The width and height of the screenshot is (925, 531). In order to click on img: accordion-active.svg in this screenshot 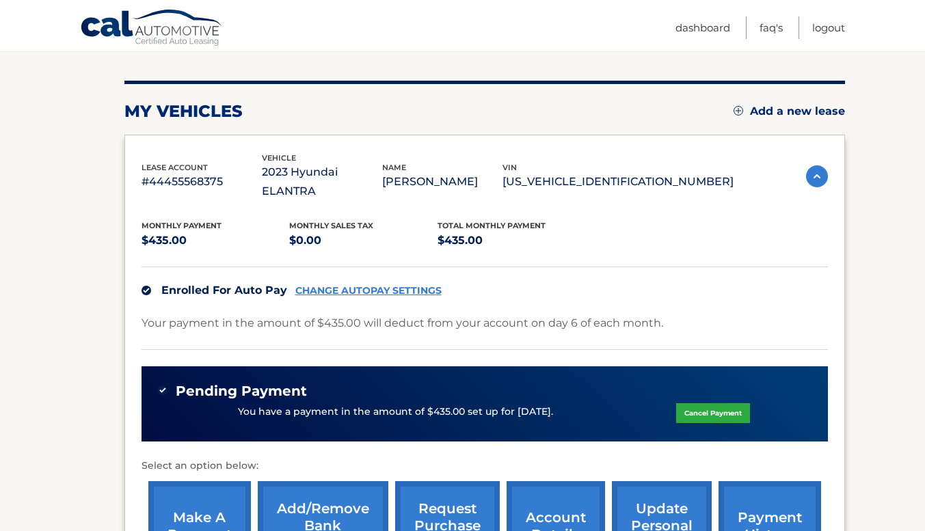, I will do `click(817, 176)`.